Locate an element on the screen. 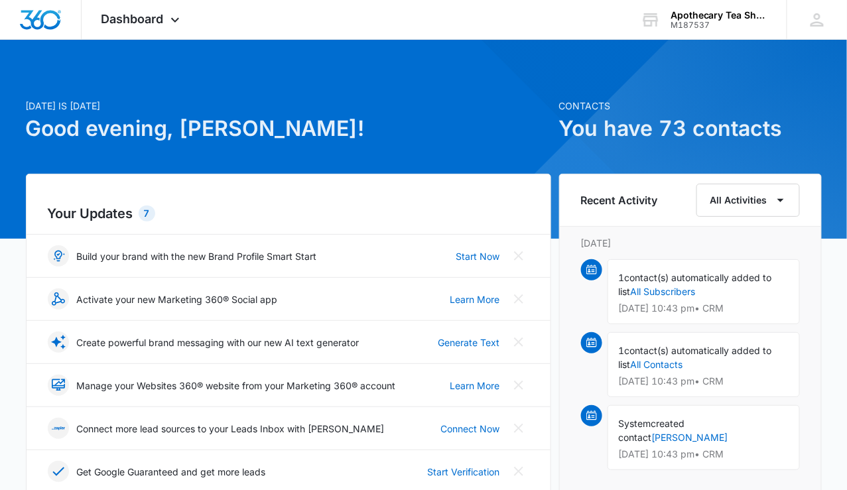  p: Get Google Guaranteed and get more leads is located at coordinates (171, 471).